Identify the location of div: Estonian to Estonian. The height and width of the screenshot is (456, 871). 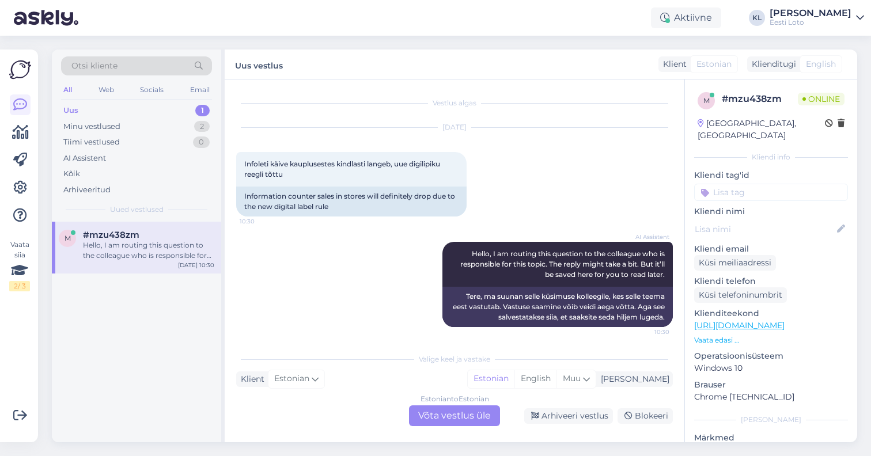
(455, 399).